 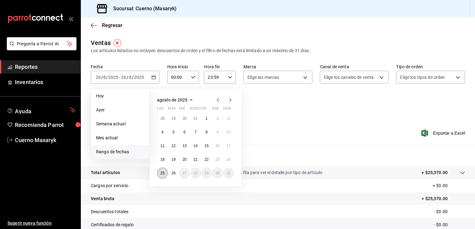 I want to click on p: Resumen, so click(x=278, y=155).